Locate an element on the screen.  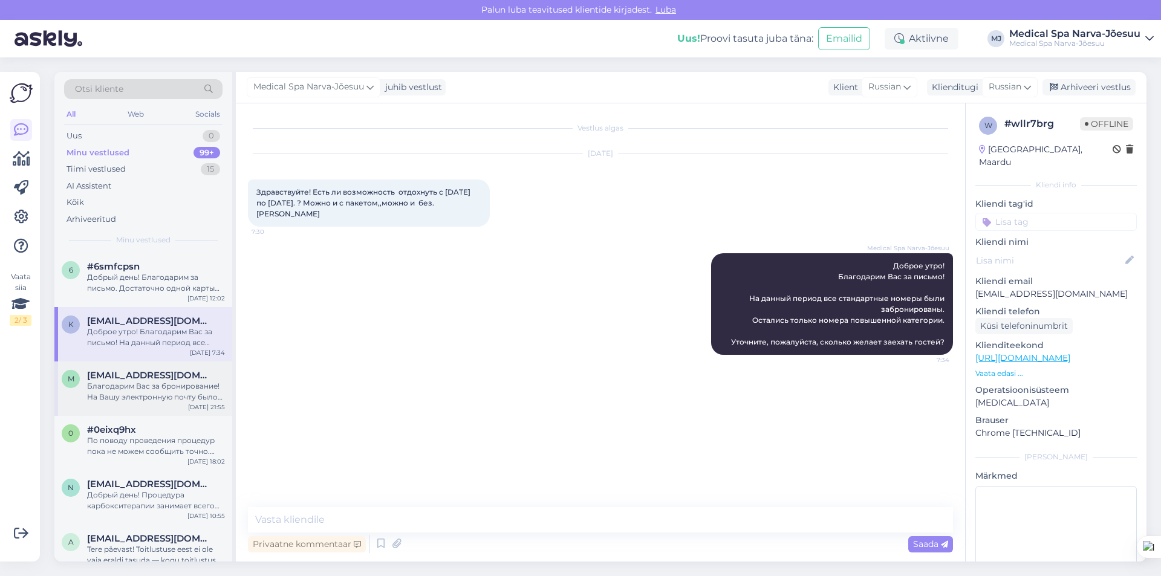
p: Kliendi email is located at coordinates (1055, 281).